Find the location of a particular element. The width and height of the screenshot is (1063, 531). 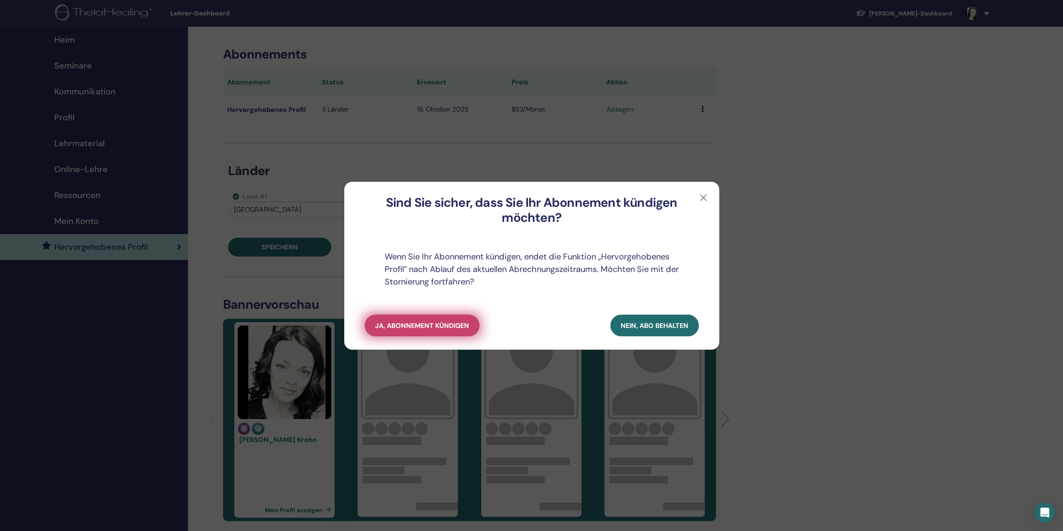

font: Sind Sie sicher, dass Sie Ihr Abonnement kündigen möchten? is located at coordinates (532, 210).